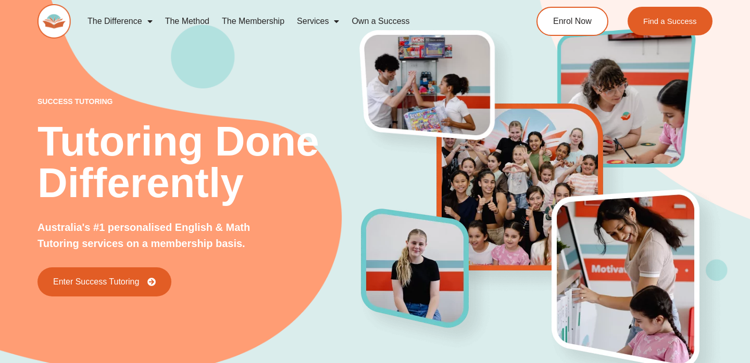  Describe the element at coordinates (253, 21) in the screenshot. I see `a: The Membership` at that location.